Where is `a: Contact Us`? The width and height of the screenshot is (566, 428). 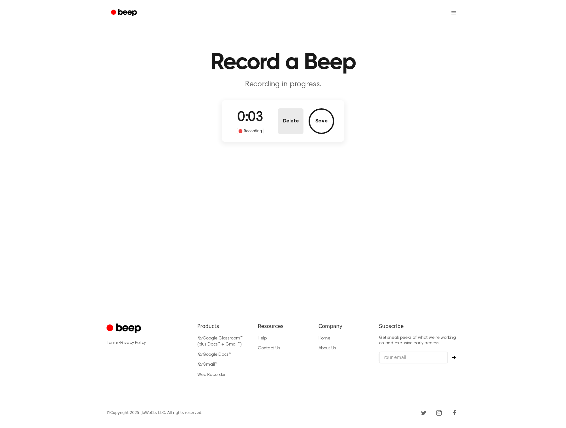
a: Contact Us is located at coordinates (269, 348).